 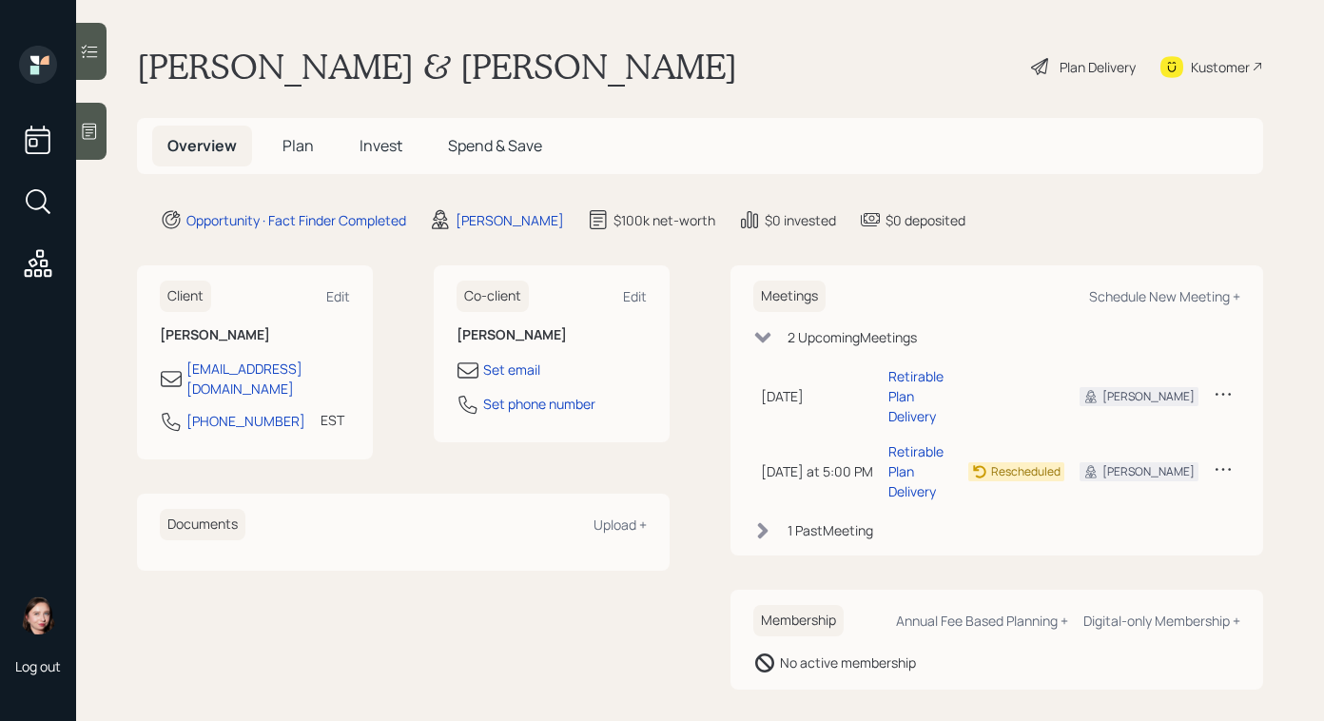 What do you see at coordinates (620, 524) in the screenshot?
I see `div: Upload +` at bounding box center [620, 524].